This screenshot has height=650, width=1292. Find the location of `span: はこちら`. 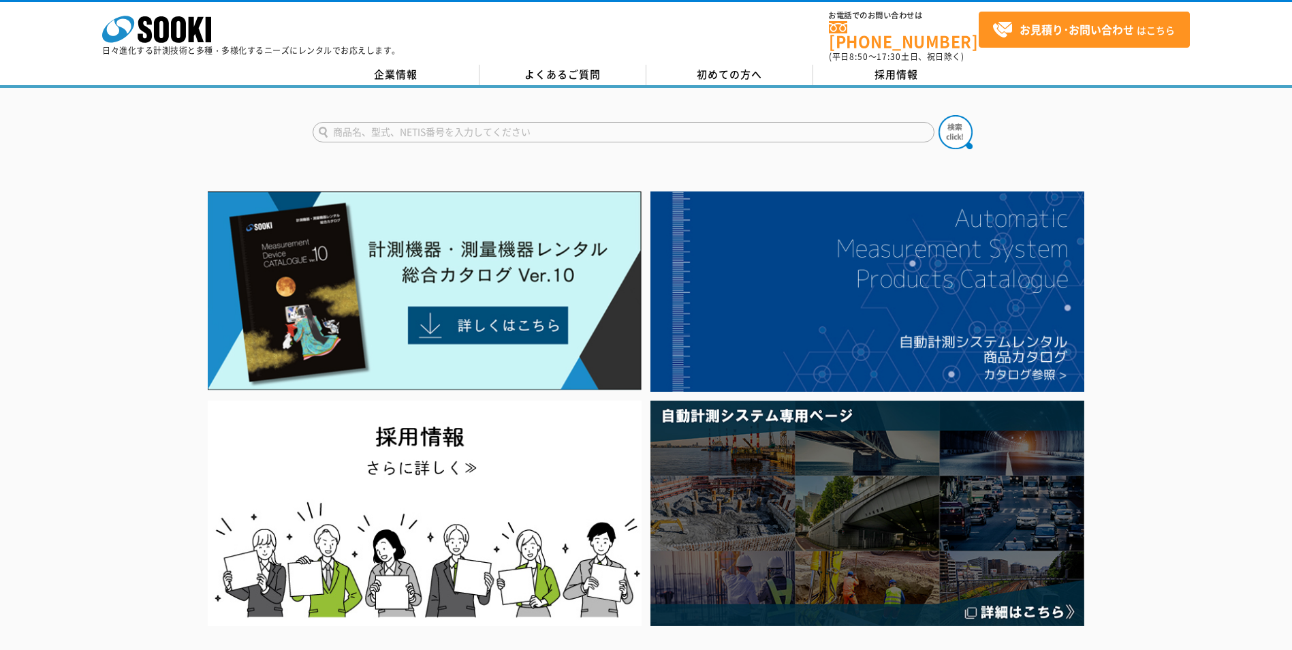

span: はこちら is located at coordinates (1083, 30).